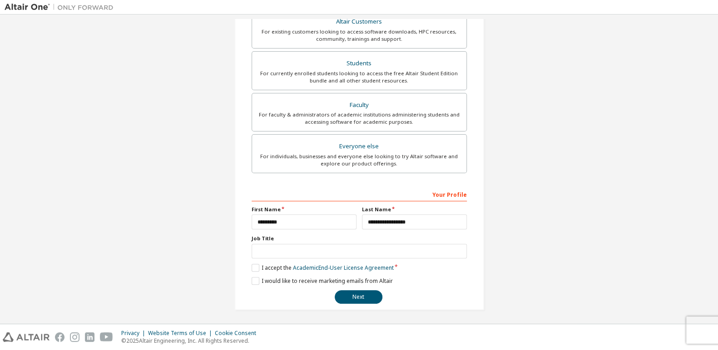 This screenshot has width=718, height=350. Describe the element at coordinates (358, 297) in the screenshot. I see `button: Next` at that location.